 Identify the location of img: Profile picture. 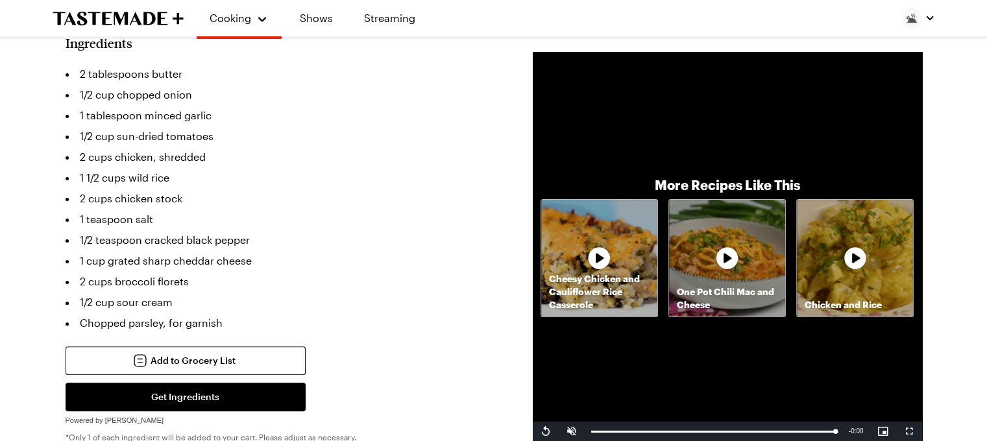
(912, 18).